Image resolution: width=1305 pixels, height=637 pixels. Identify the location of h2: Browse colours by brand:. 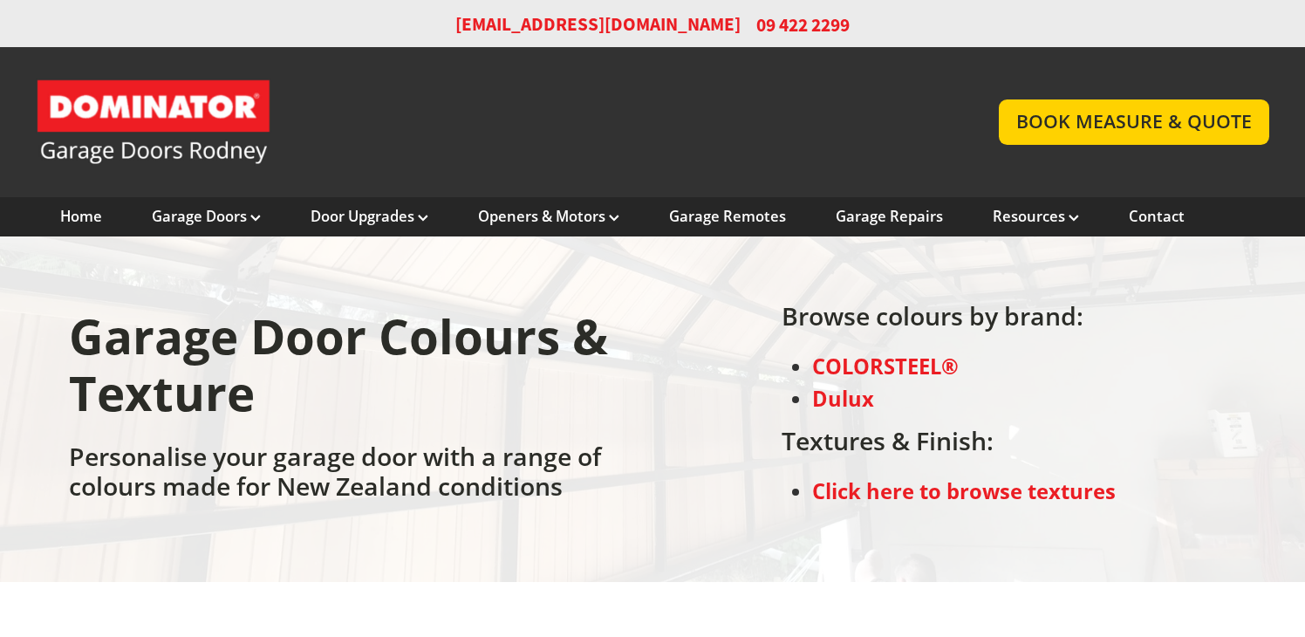
(949, 321).